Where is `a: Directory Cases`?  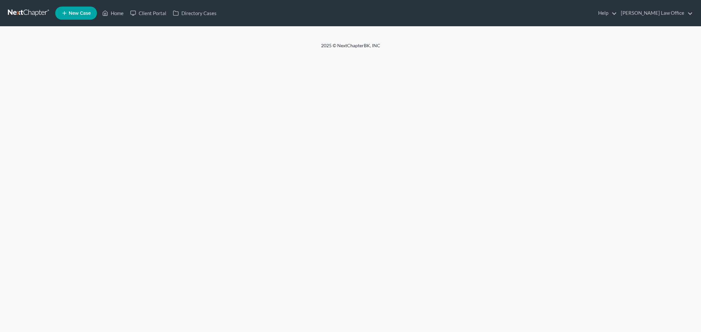
a: Directory Cases is located at coordinates (194, 13).